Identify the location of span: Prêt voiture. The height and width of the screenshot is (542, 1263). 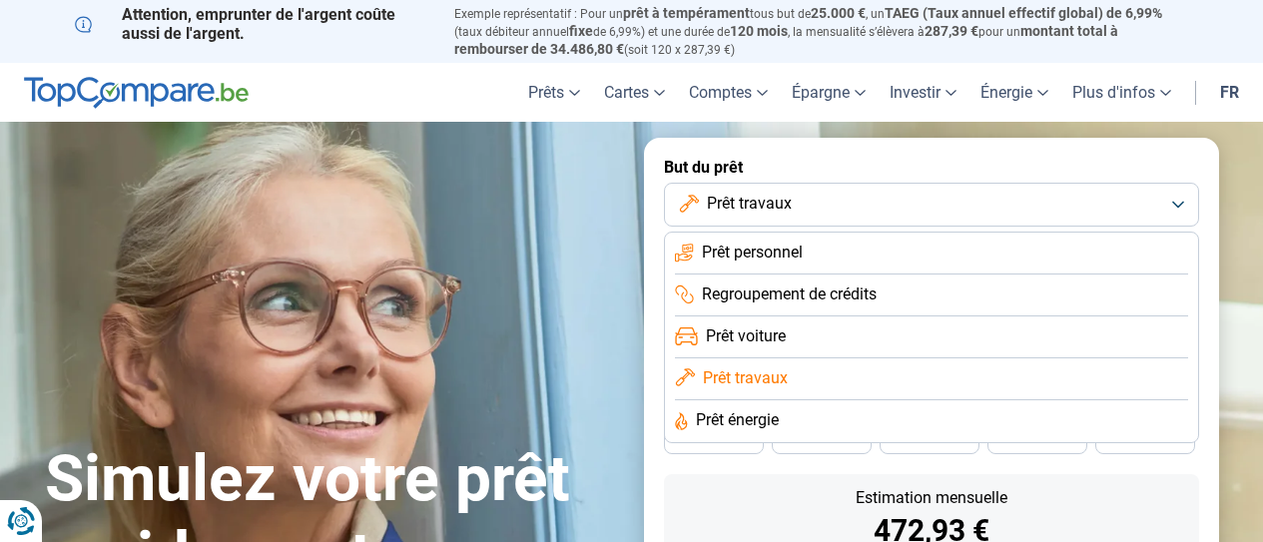
(746, 337).